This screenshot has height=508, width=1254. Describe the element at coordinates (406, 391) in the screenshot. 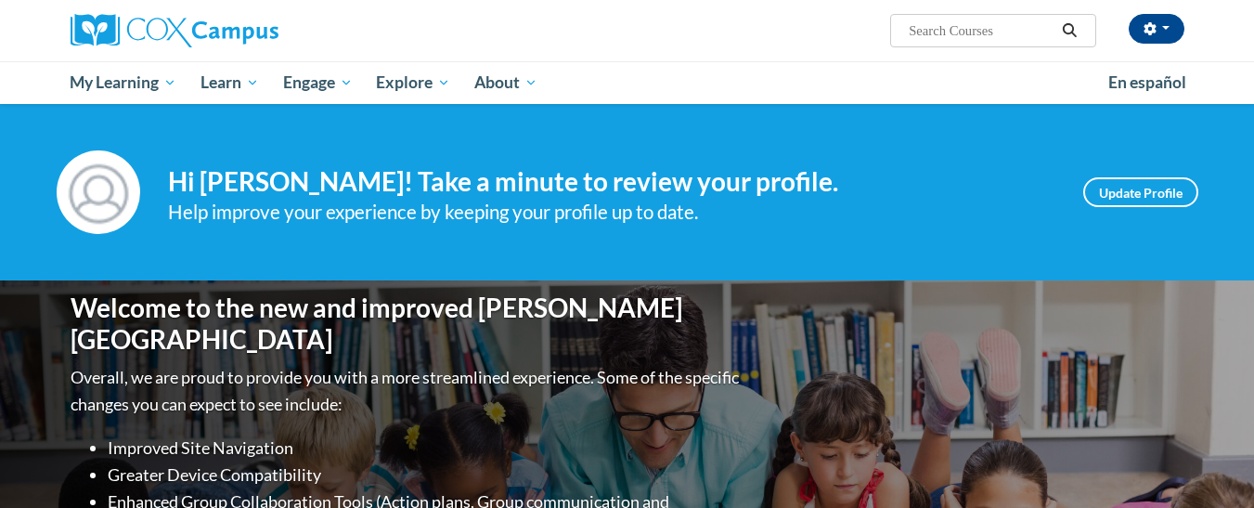

I see `p: Overall, we are proud to provide you with a more streamlined experience. Some of the specific cha...` at that location.